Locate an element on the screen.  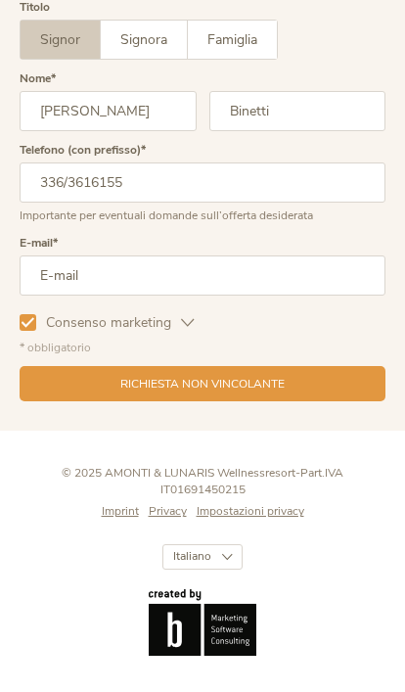
label: Nome is located at coordinates (37, 78).